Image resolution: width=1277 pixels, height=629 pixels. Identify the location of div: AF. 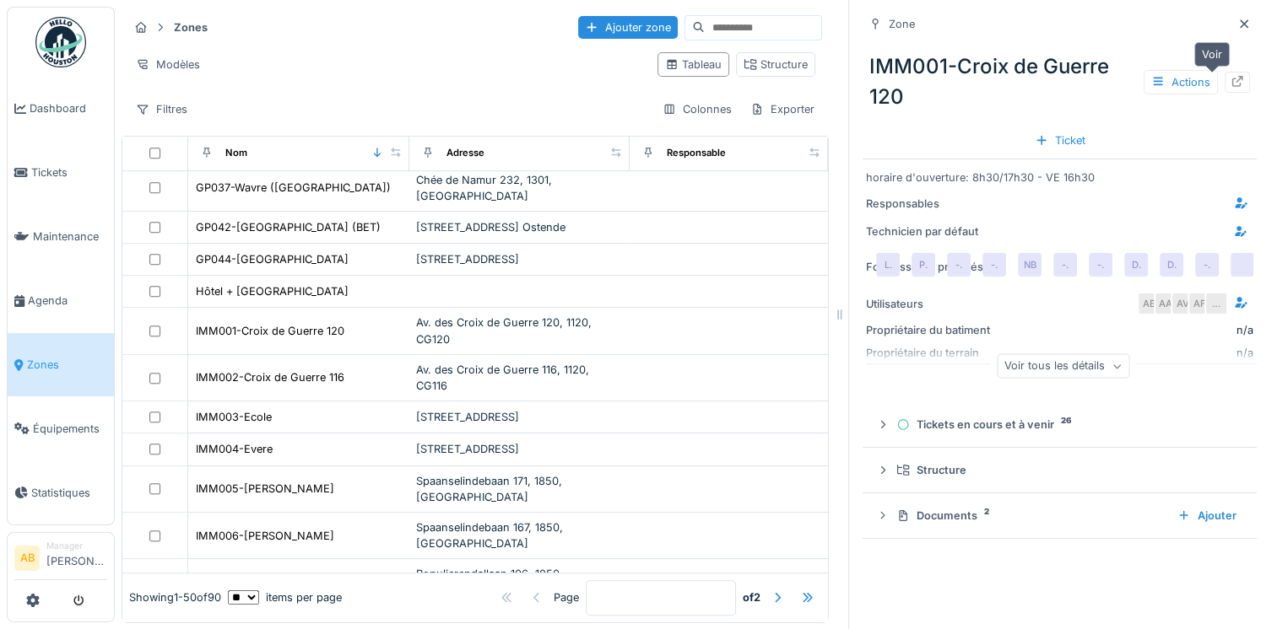
(1199, 304).